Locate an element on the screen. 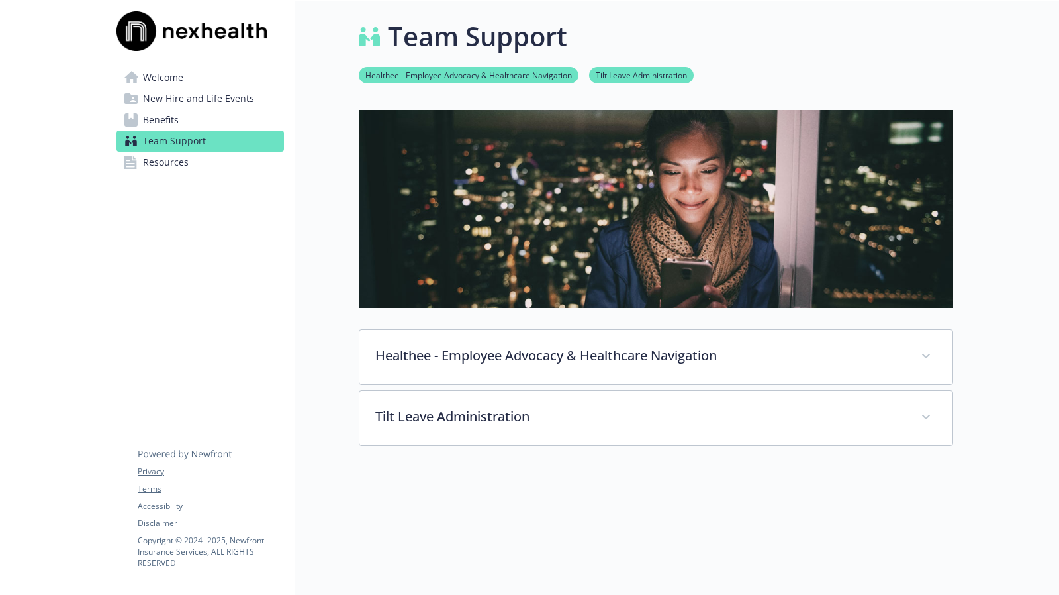 The height and width of the screenshot is (595, 1059). a: Welcome is located at coordinates (200, 77).